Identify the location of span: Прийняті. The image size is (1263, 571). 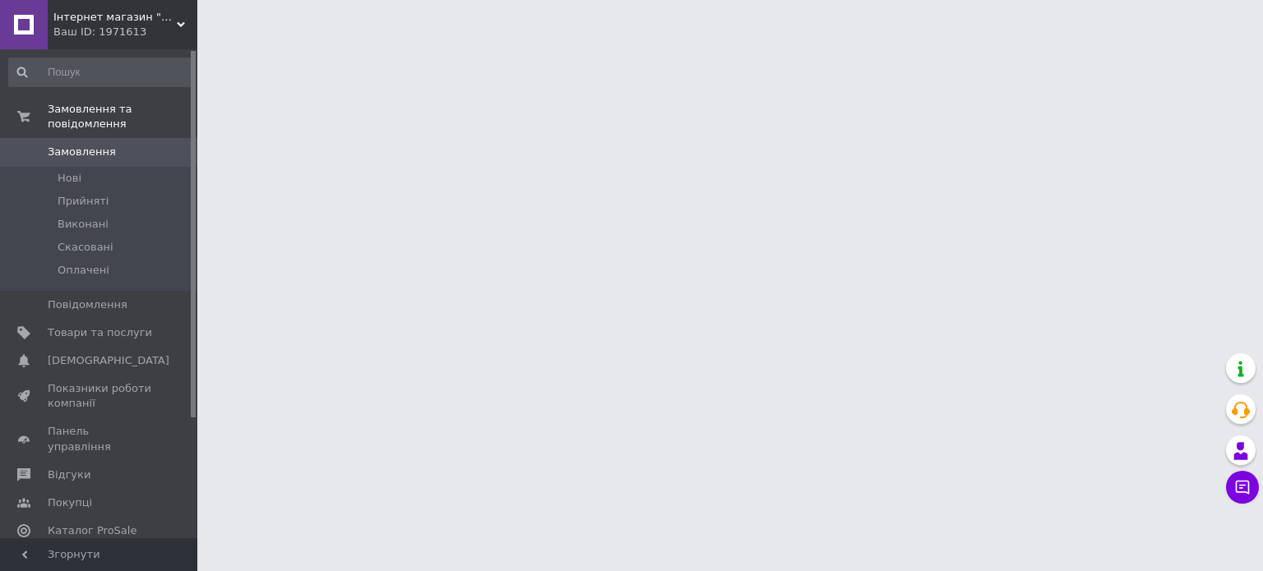
(83, 201).